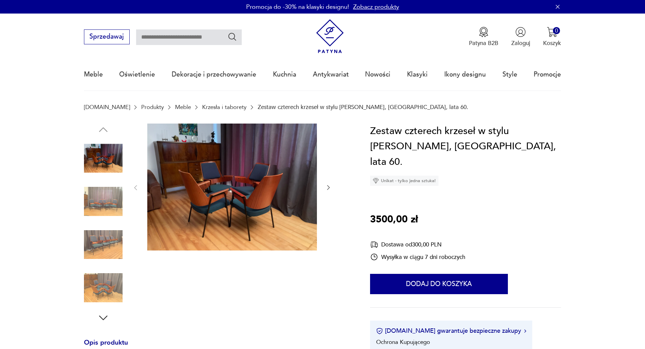 This screenshot has height=349, width=645. Describe the element at coordinates (224, 107) in the screenshot. I see `a: Krzesła i taborety` at that location.